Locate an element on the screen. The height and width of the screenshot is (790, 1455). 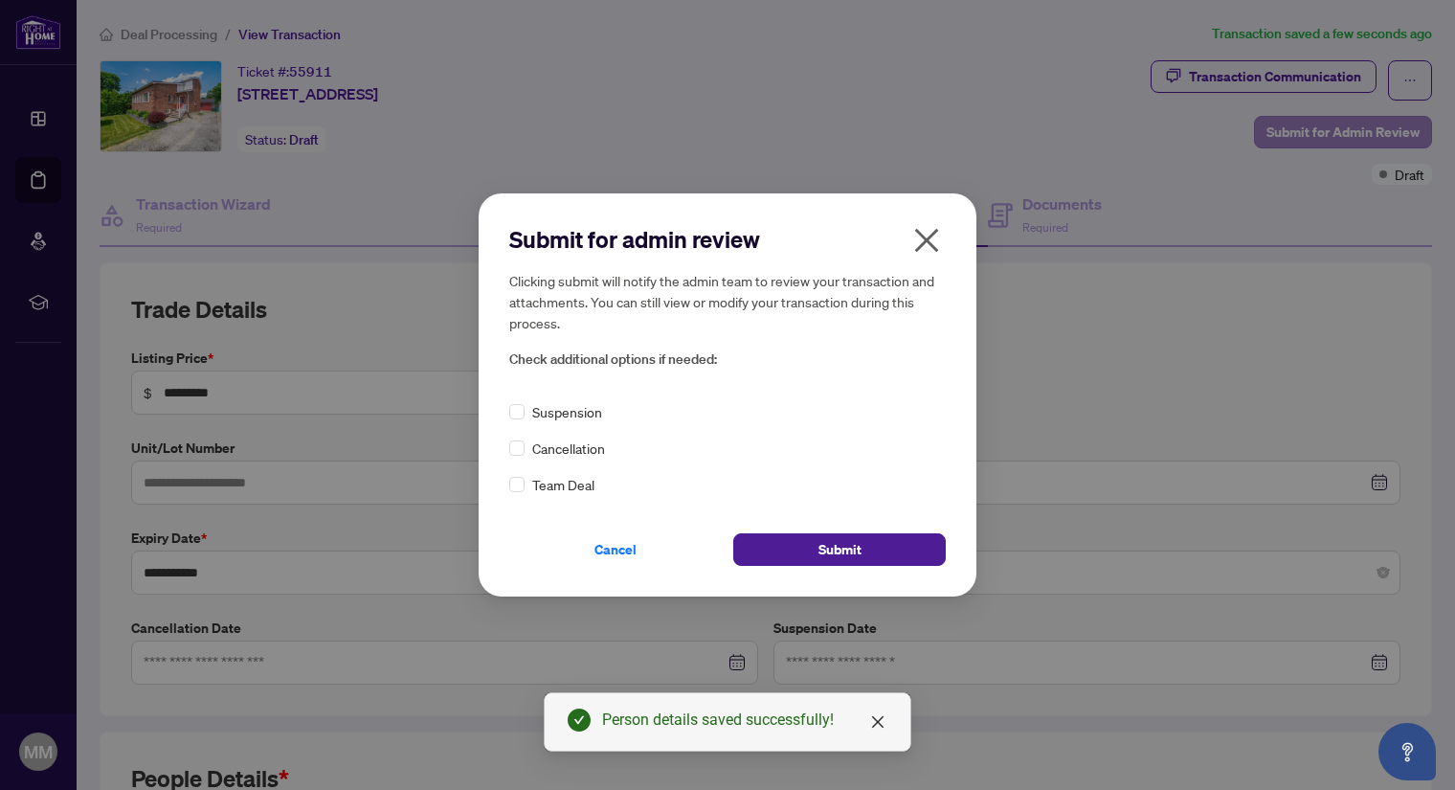
h2: Submit for admin review is located at coordinates (727, 239).